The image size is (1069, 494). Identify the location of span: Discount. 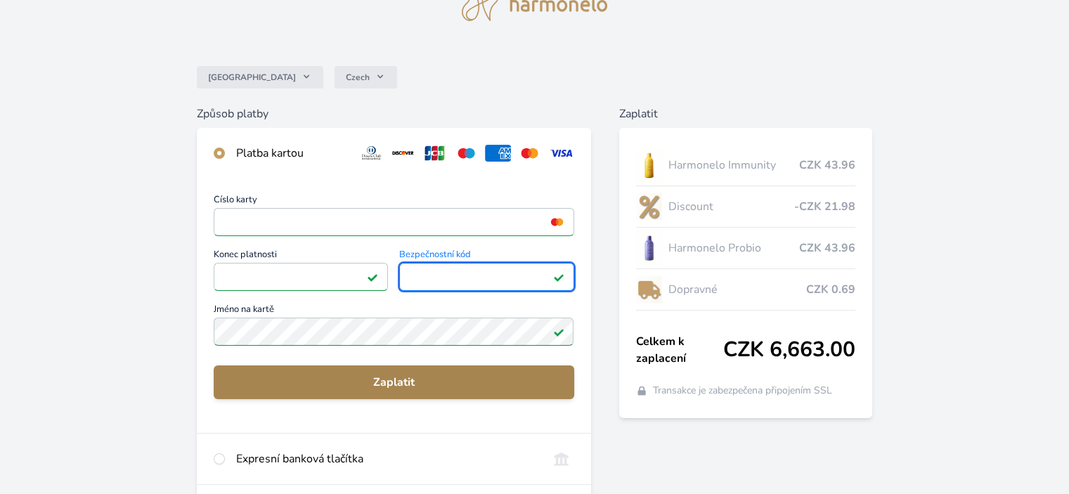
(730, 207).